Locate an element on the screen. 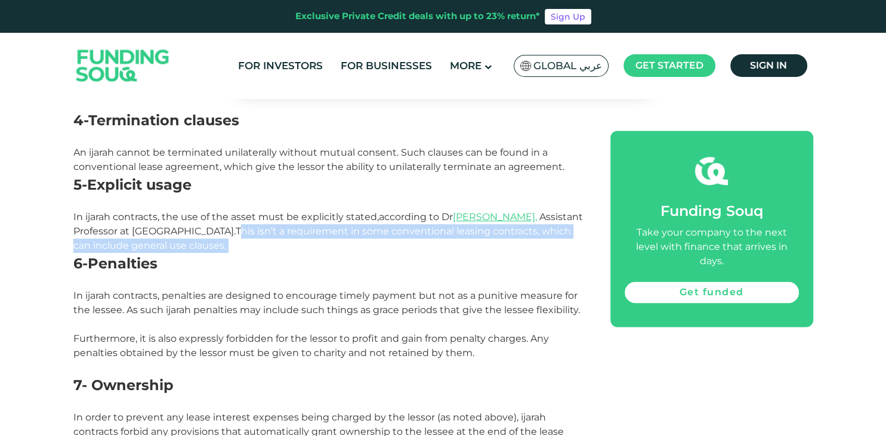 The image size is (886, 436). div: Exclusive Private Credit deals with up to 23% return* is located at coordinates (418, 16).